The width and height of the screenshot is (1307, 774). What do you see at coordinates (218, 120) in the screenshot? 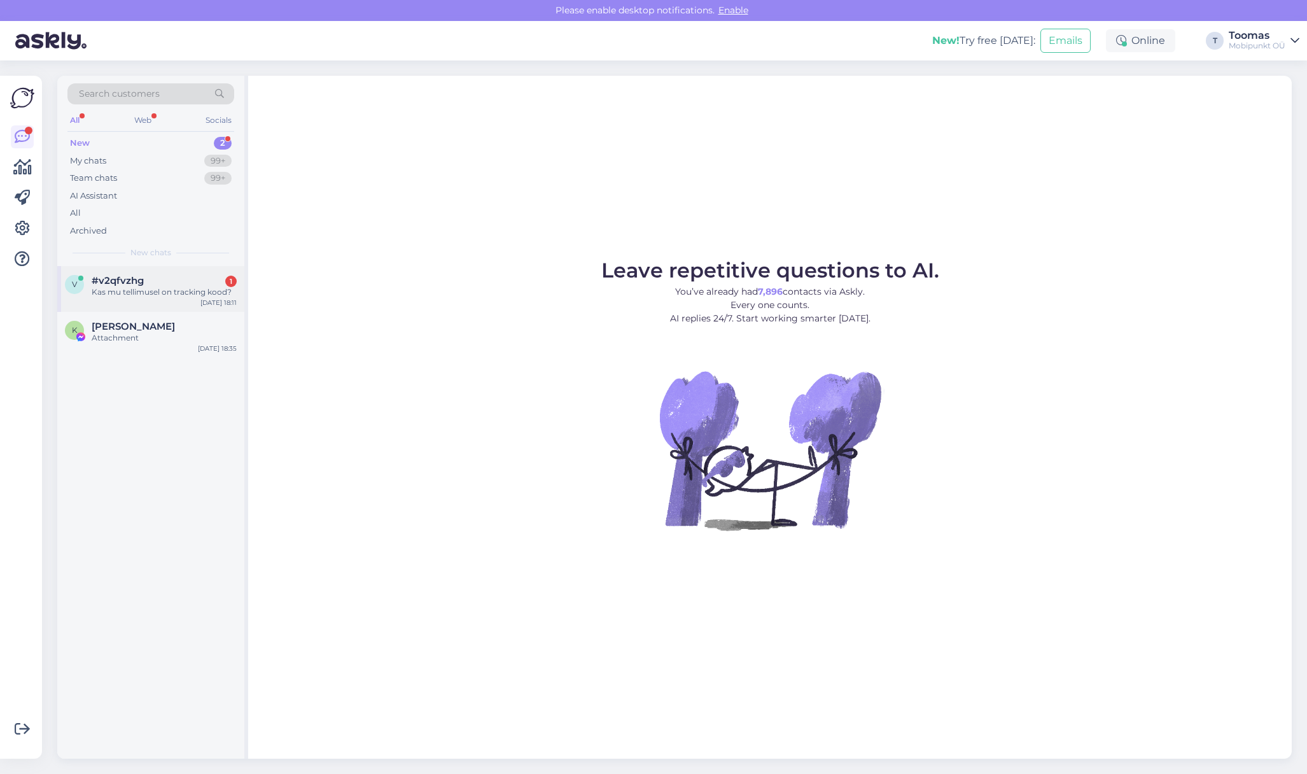
I see `div: Socials` at bounding box center [218, 120].